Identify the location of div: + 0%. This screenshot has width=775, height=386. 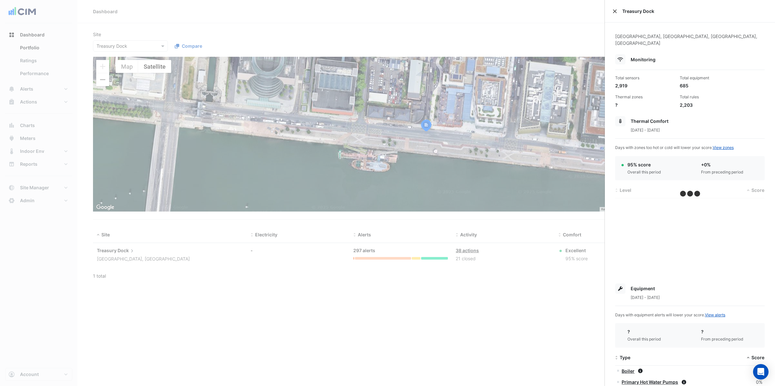
(722, 165).